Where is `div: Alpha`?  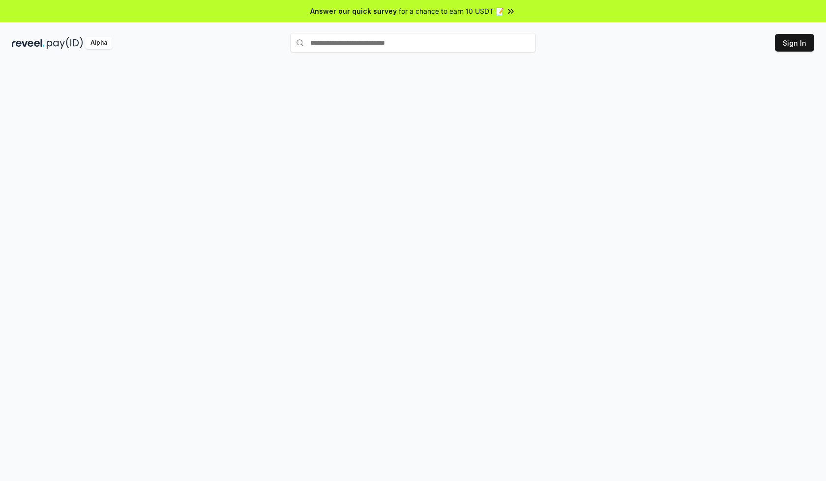 div: Alpha is located at coordinates (99, 43).